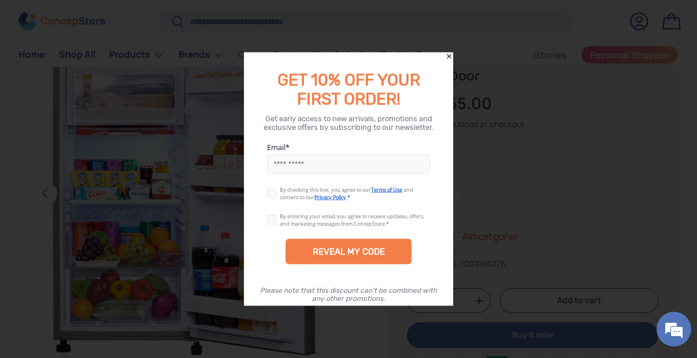 The width and height of the screenshot is (697, 358). I want to click on a: Privacy Policy, so click(330, 197).